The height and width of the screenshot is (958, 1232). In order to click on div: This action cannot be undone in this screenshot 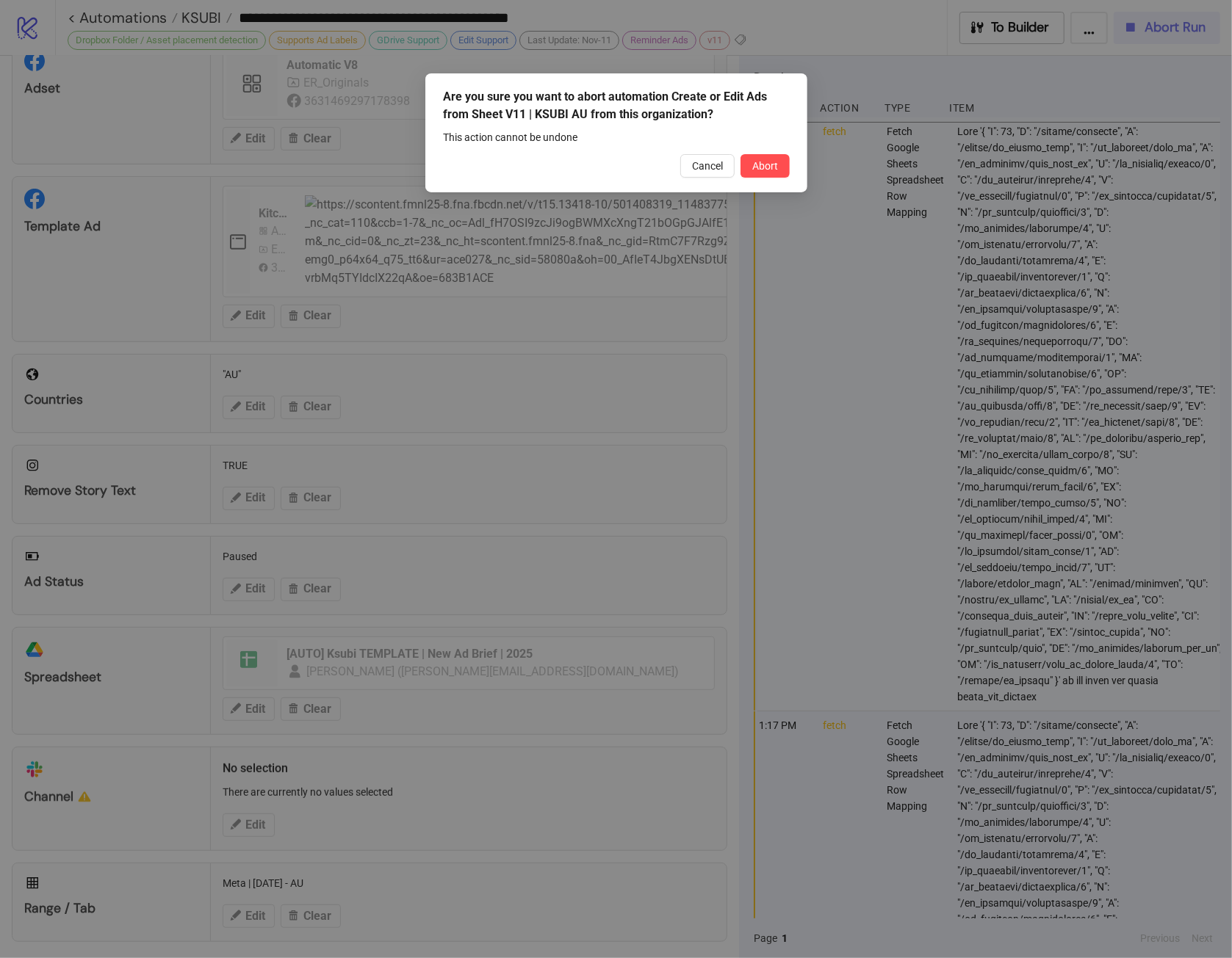, I will do `click(616, 137)`.